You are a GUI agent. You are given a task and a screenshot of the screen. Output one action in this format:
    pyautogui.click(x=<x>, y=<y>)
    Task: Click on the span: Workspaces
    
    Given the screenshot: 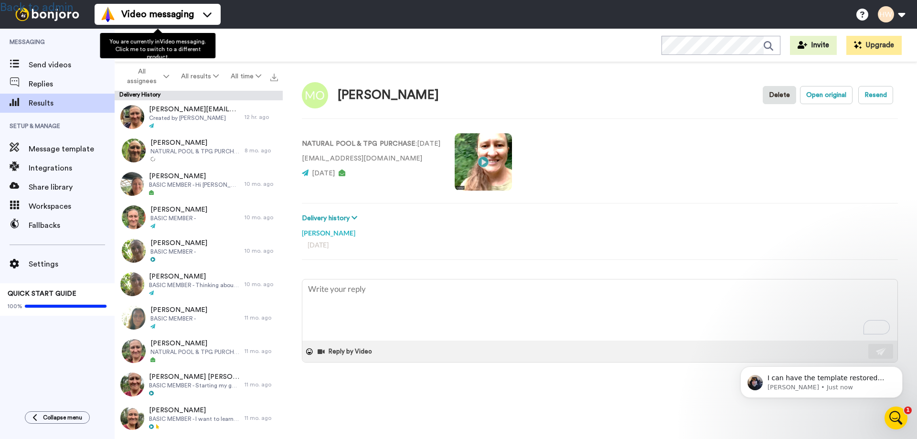 What is the action you would take?
    pyautogui.click(x=72, y=206)
    